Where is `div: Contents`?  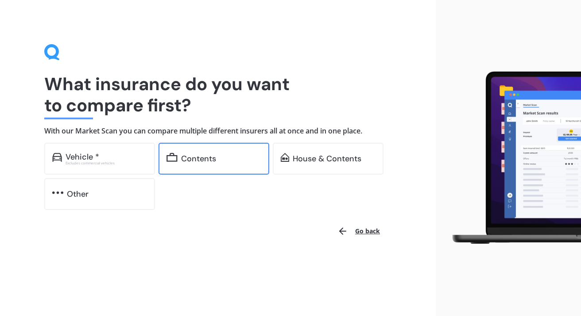 div: Contents is located at coordinates (198, 159).